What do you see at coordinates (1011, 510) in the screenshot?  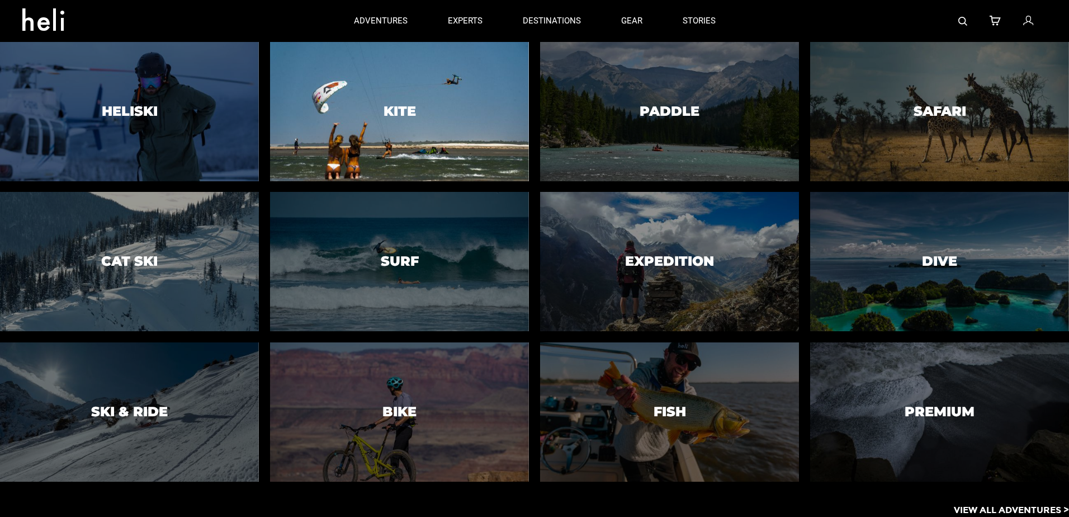 I see `p: View All Adventures >` at bounding box center [1011, 510].